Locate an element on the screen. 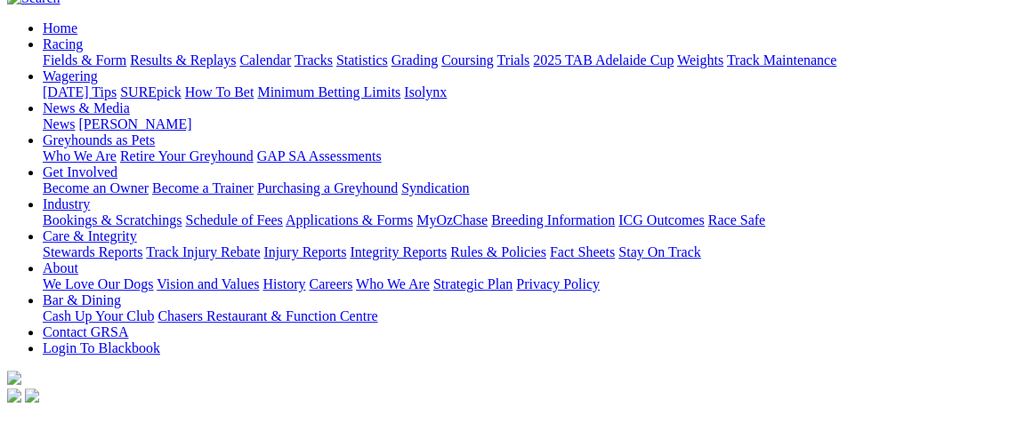  a: Become a Trainer is located at coordinates (203, 188).